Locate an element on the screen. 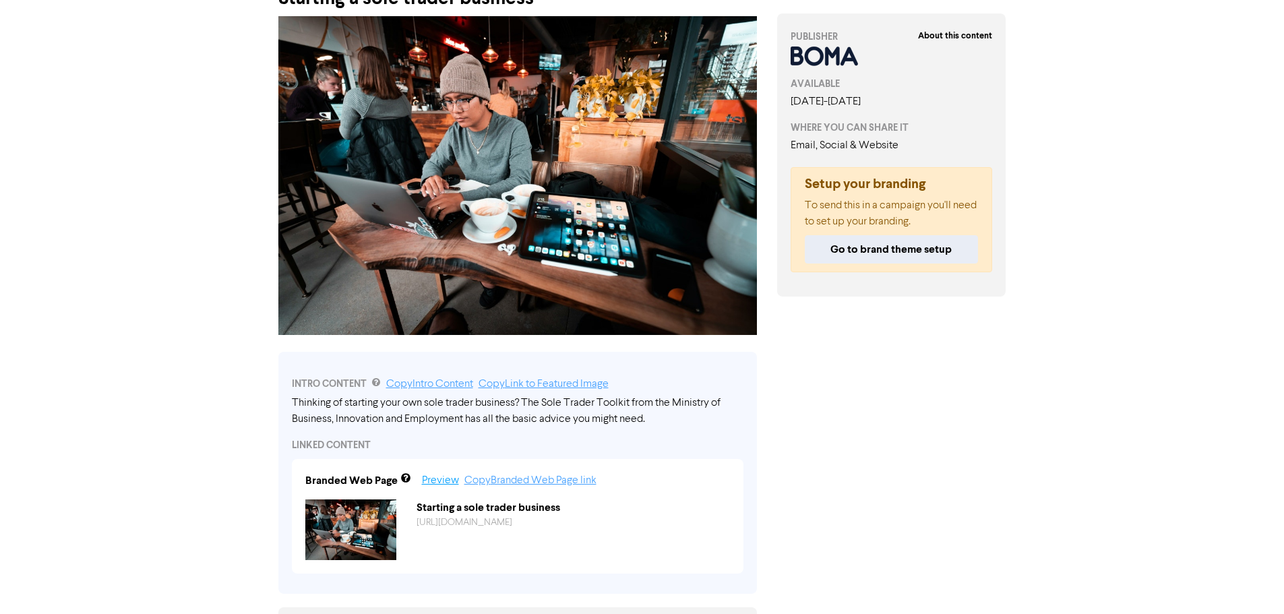 The image size is (1284, 614). div: INTRO CONTENT is located at coordinates (518, 384).